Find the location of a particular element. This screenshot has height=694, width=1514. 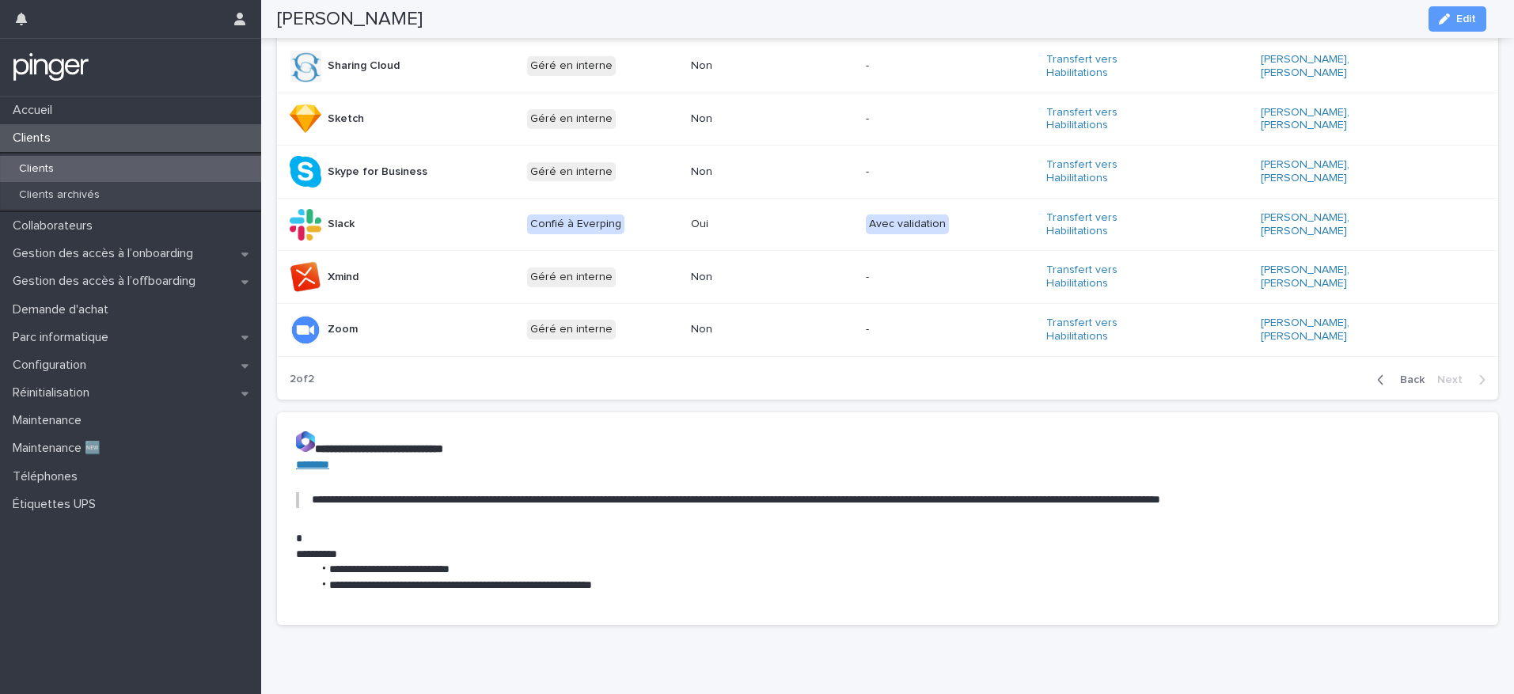

p: Collaborateurs is located at coordinates (55, 225).